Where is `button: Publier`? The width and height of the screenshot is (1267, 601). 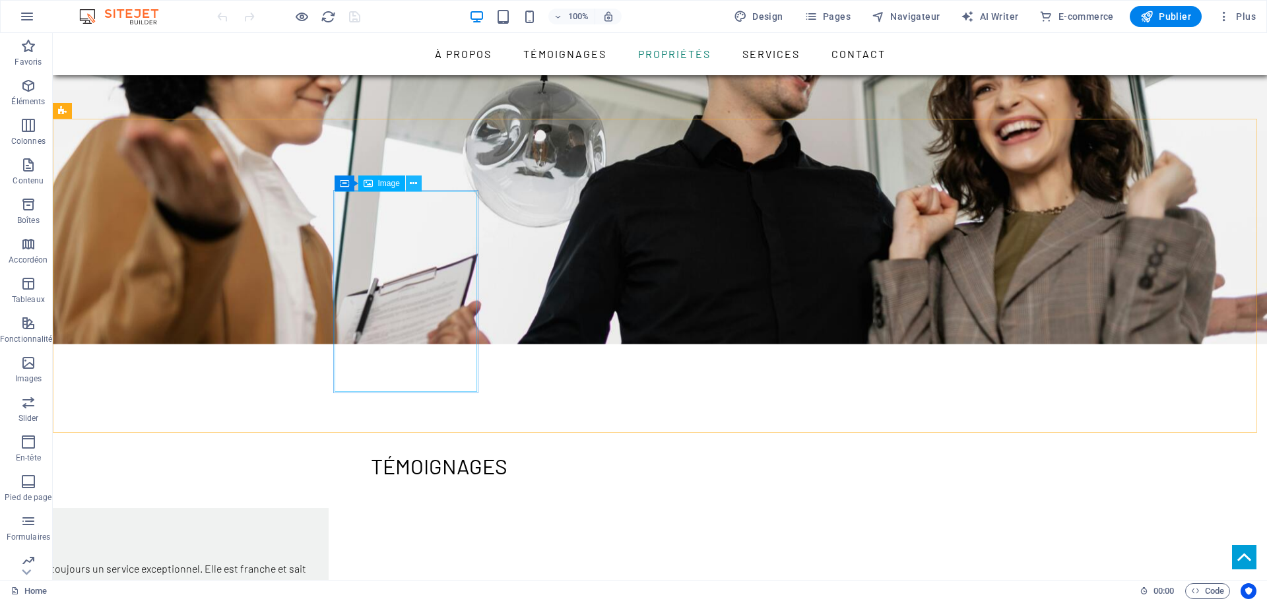
button: Publier is located at coordinates (1166, 17).